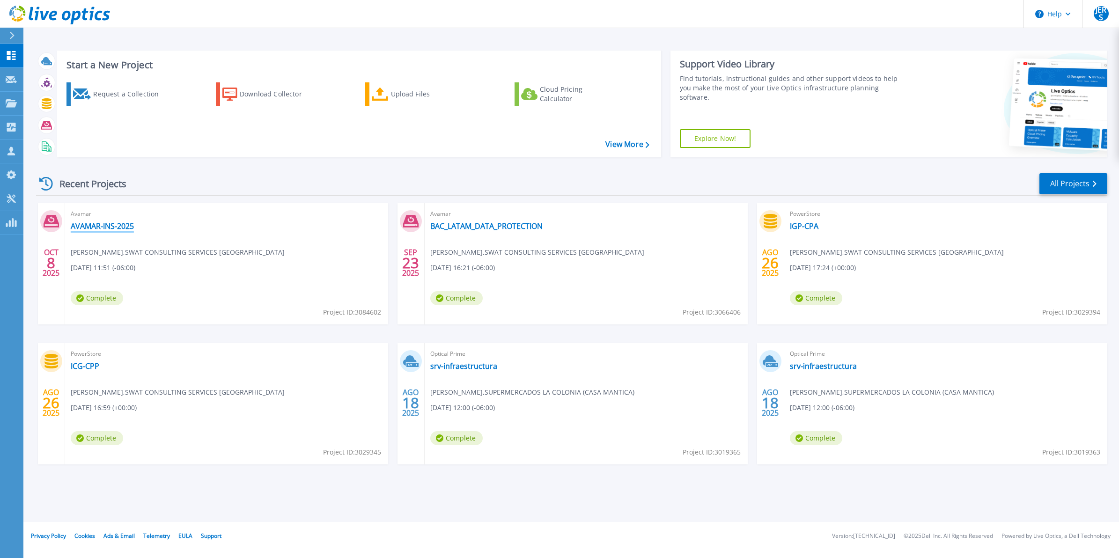 The image size is (1119, 558). What do you see at coordinates (948, 536) in the screenshot?
I see `li: © 2025 Dell Inc. All Rights Reserved` at bounding box center [948, 536].